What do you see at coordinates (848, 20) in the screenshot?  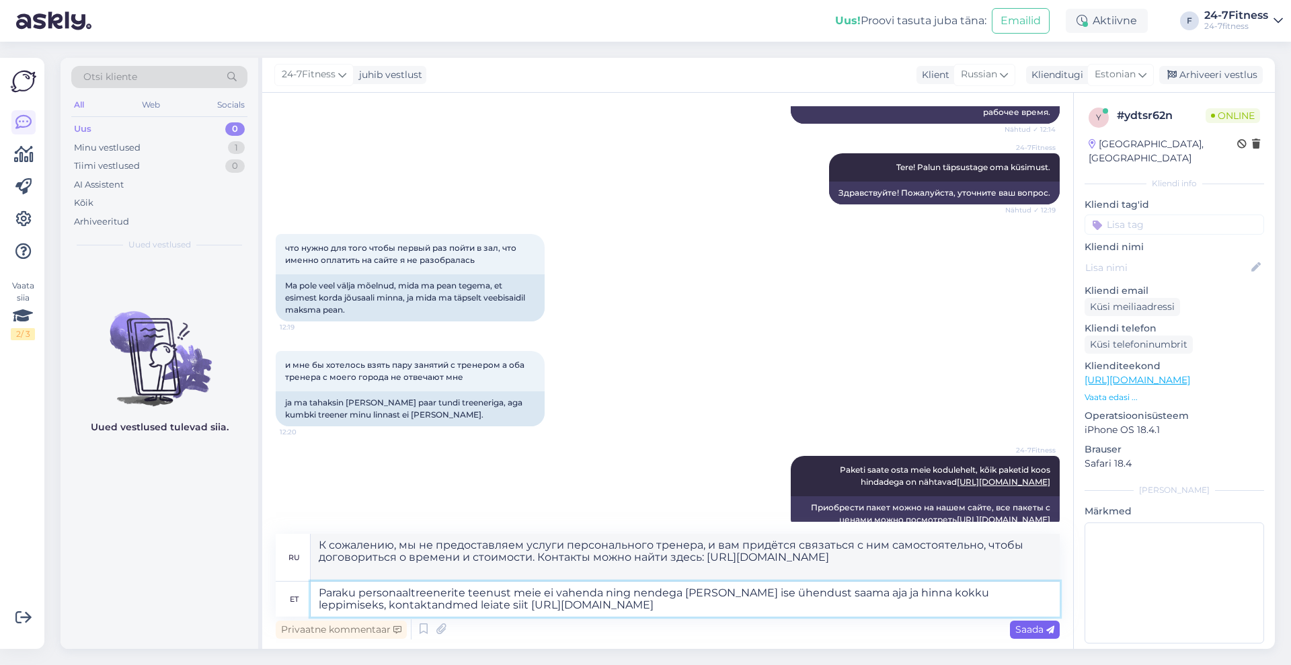 I see `b: Uus!` at bounding box center [848, 20].